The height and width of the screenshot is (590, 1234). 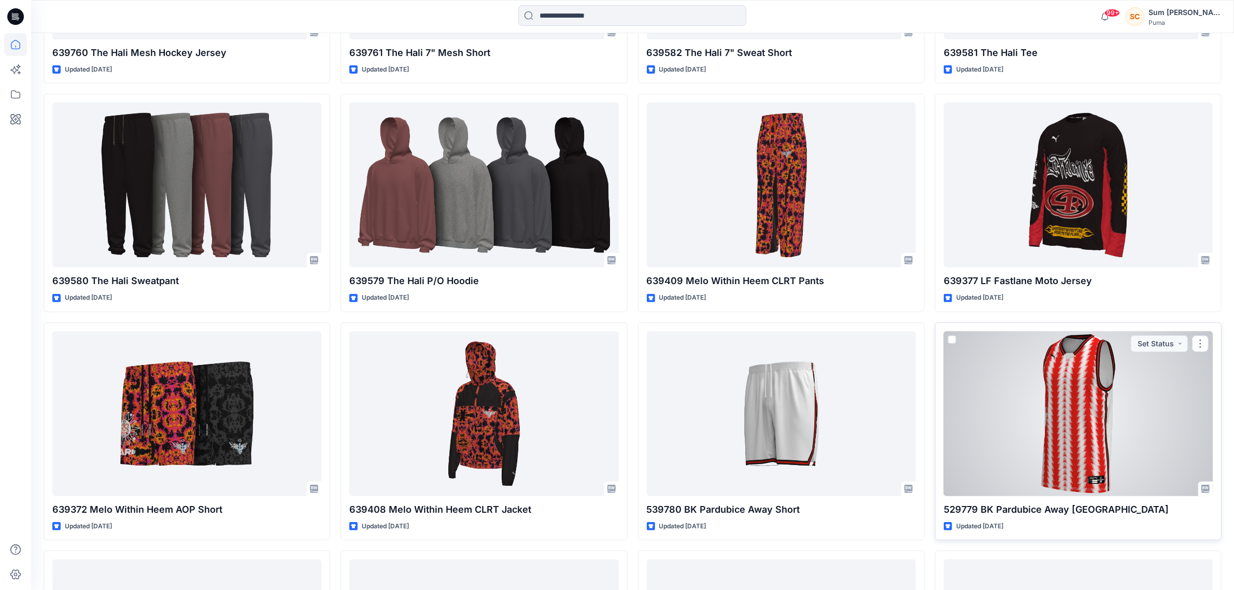 What do you see at coordinates (187, 281) in the screenshot?
I see `p: 639580 The Hali Sweatpant` at bounding box center [187, 281].